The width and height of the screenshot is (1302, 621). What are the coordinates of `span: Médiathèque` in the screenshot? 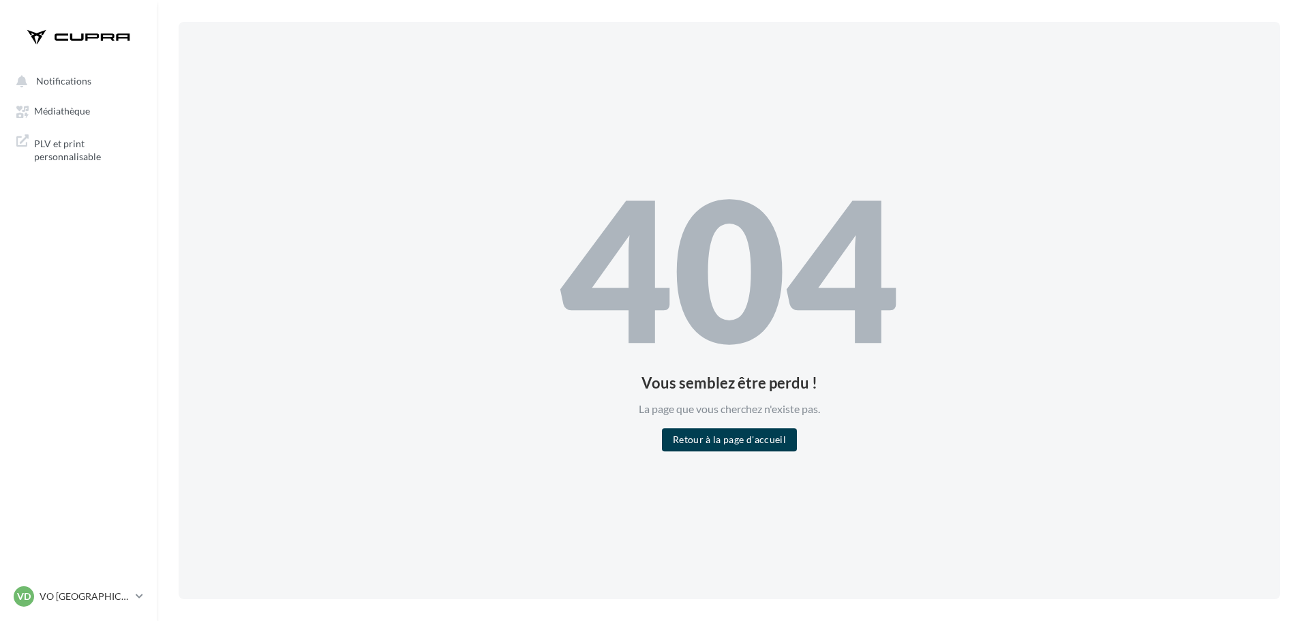 It's located at (62, 111).